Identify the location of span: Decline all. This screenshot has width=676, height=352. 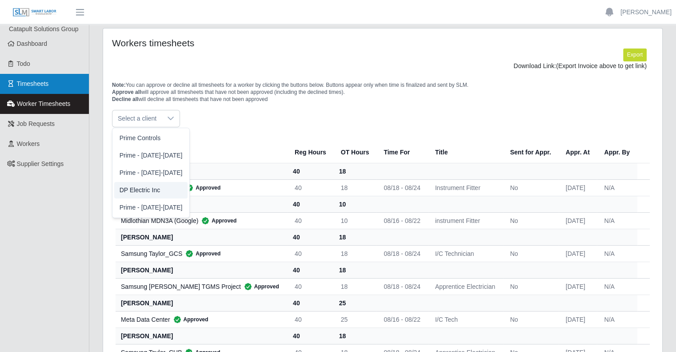
(125, 99).